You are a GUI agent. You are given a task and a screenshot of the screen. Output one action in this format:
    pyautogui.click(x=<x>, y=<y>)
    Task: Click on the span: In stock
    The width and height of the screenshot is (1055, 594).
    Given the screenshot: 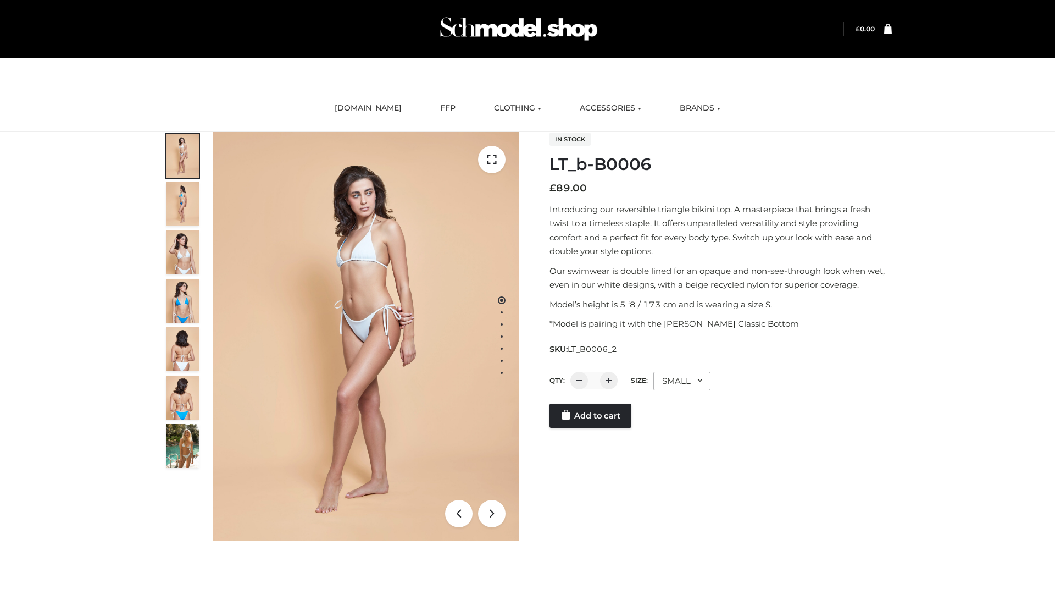 What is the action you would take?
    pyautogui.click(x=570, y=139)
    